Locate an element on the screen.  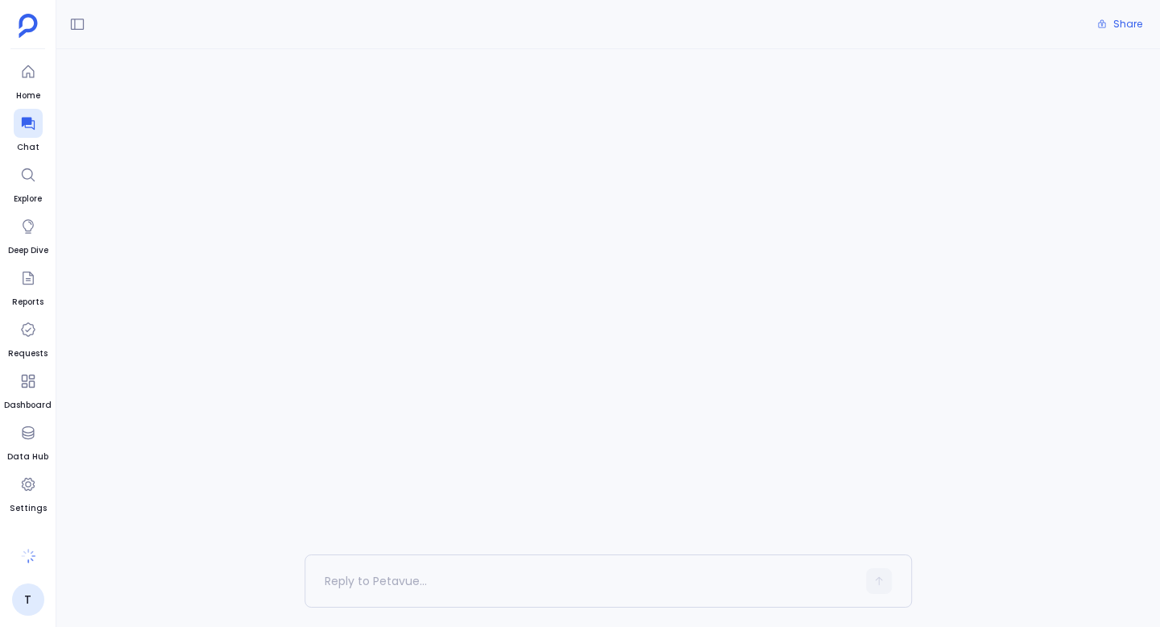
span: Home is located at coordinates (28, 96).